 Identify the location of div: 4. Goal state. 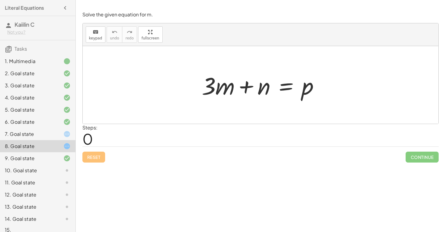
(29, 98).